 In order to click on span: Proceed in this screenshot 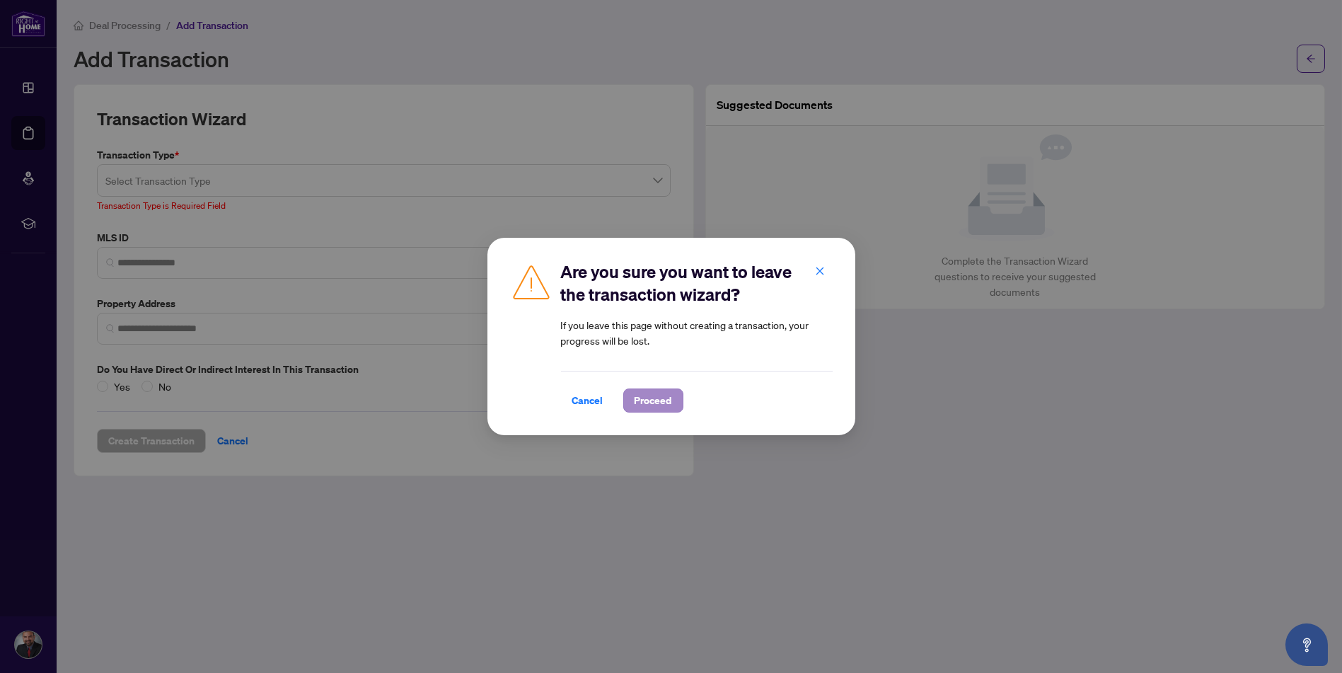, I will do `click(653, 400)`.